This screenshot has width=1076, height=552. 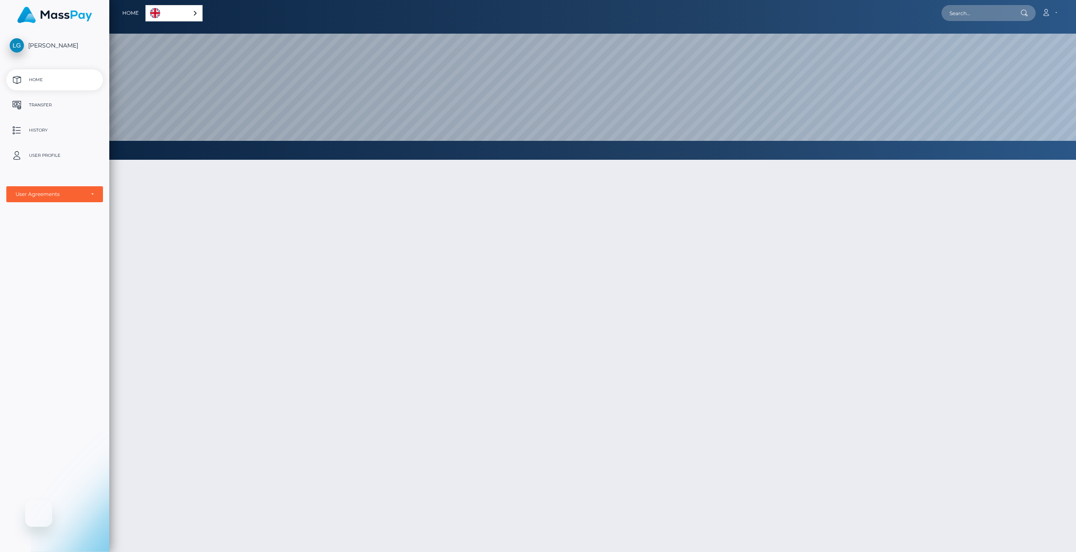 I want to click on a: User Profile, so click(x=55, y=156).